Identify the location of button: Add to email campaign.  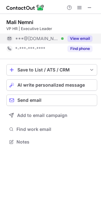
(51, 115).